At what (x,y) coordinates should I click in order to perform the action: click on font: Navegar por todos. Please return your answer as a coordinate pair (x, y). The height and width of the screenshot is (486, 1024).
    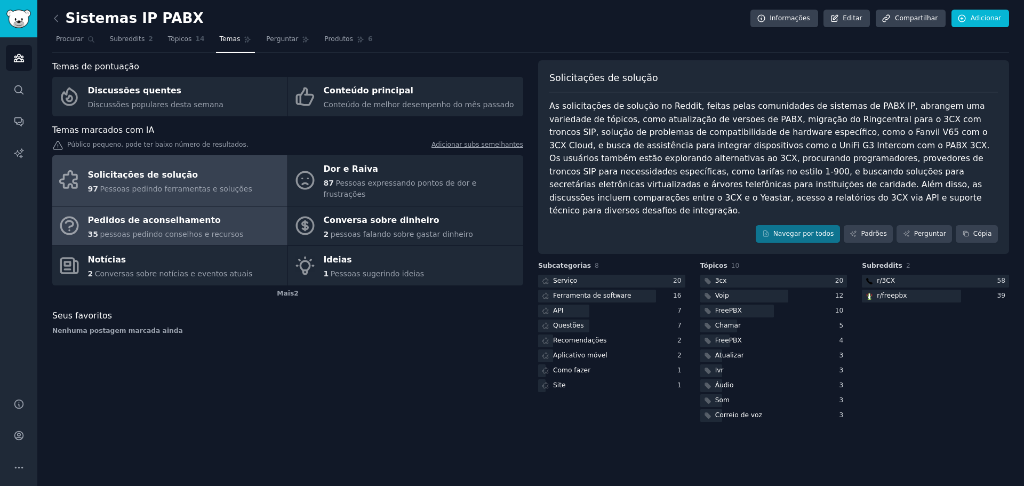
    Looking at the image, I should click on (803, 233).